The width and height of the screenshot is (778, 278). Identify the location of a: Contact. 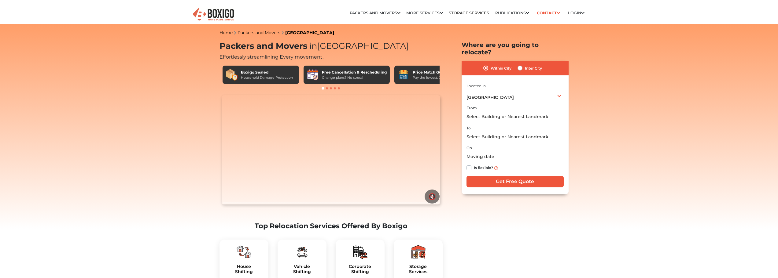
(548, 13).